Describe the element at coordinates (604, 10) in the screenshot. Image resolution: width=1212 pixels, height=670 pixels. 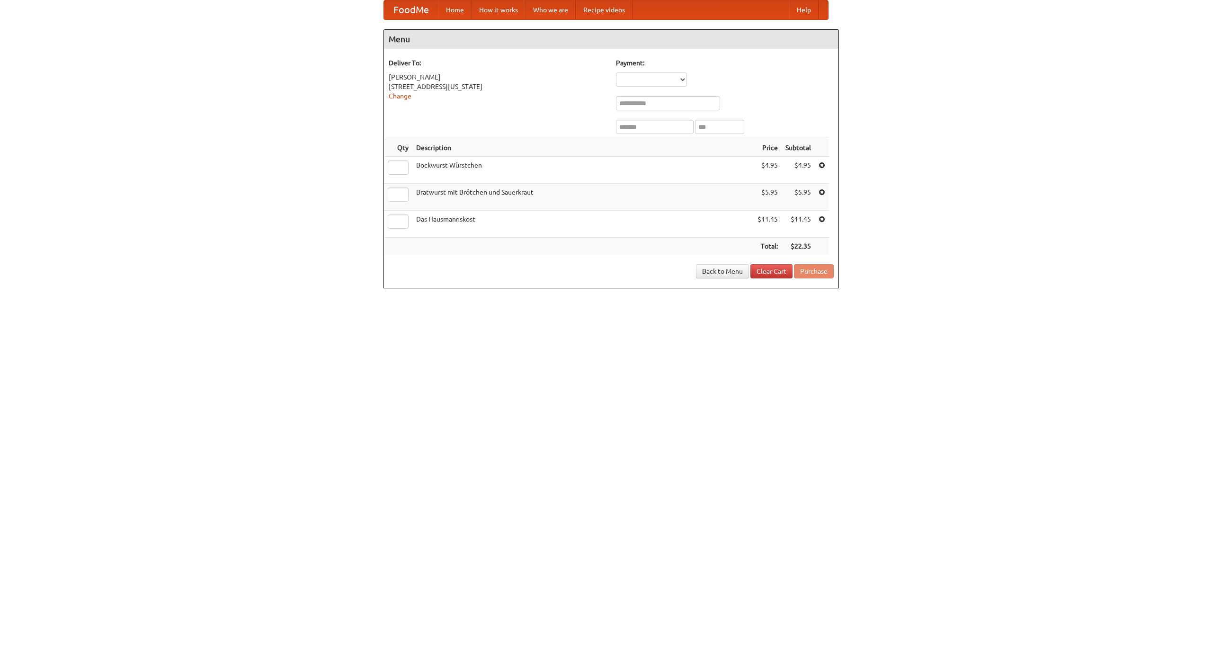
I see `a: Recipe videos` at that location.